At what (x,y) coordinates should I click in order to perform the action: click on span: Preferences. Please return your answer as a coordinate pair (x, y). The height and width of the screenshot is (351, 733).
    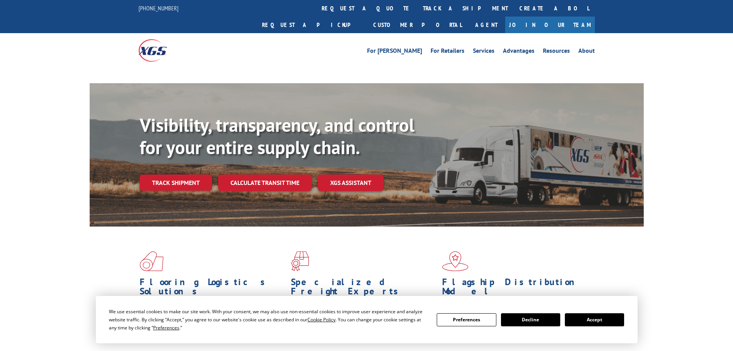
    Looking at the image, I should click on (166, 327).